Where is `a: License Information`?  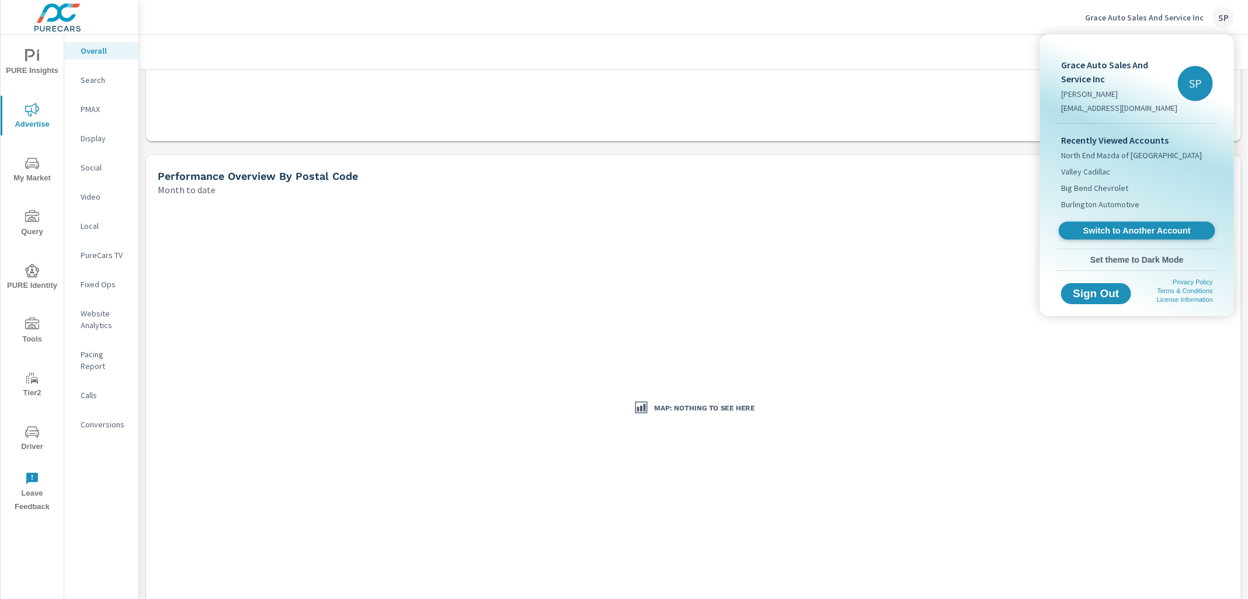 a: License Information is located at coordinates (1184, 299).